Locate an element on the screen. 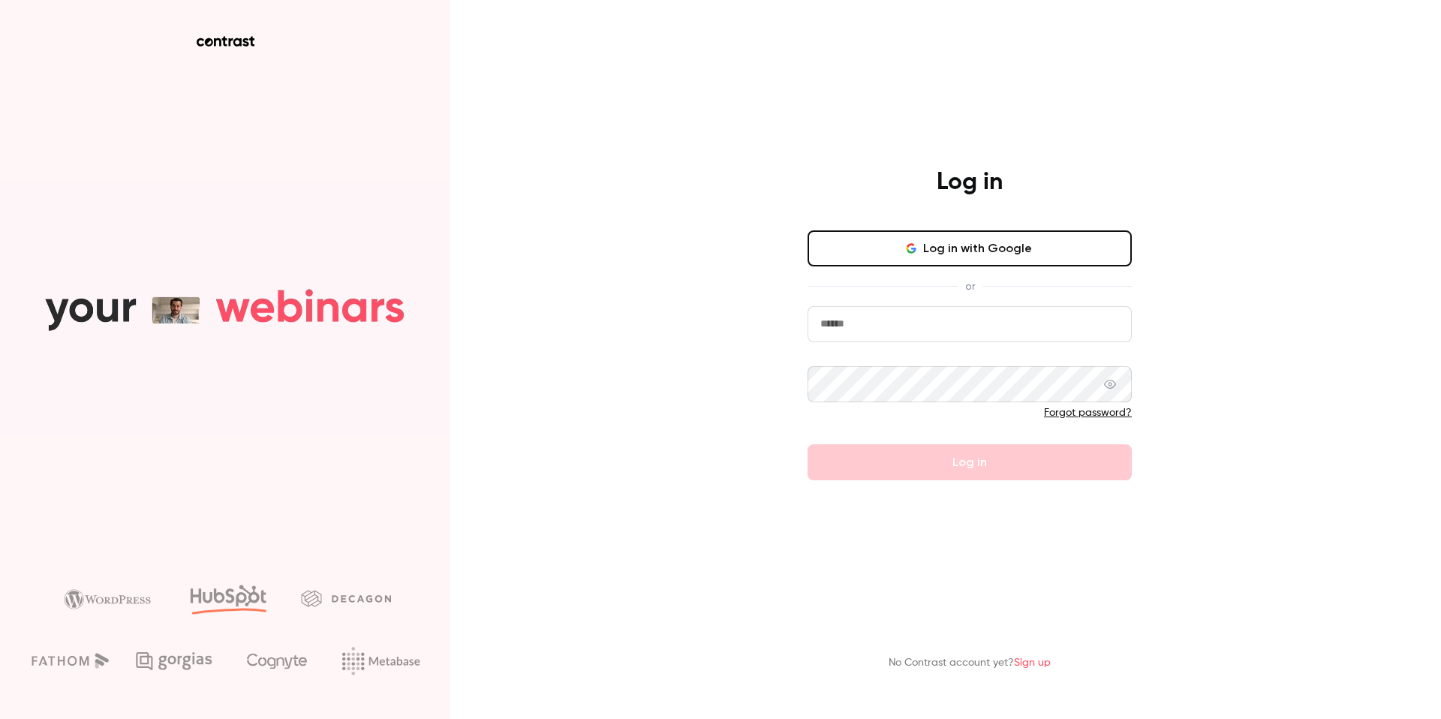 This screenshot has width=1441, height=719. p: No Contrast account yet? is located at coordinates (970, 663).